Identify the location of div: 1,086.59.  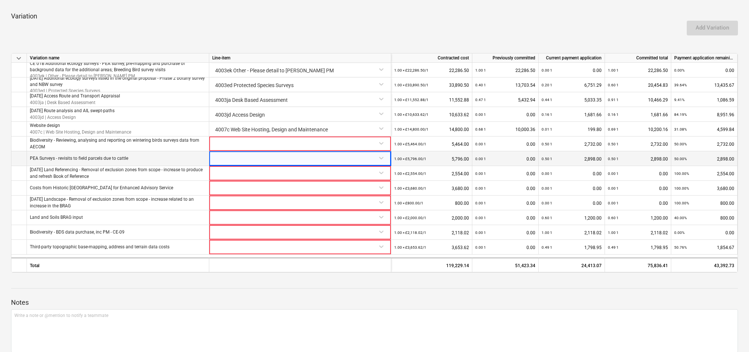
(704, 99).